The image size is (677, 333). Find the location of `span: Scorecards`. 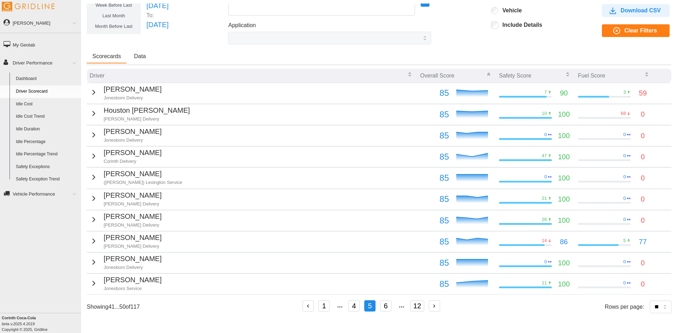

span: Scorecards is located at coordinates (106, 56).